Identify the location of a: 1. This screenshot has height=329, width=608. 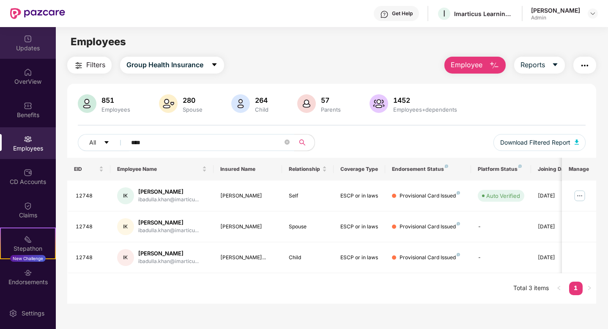
(576, 288).